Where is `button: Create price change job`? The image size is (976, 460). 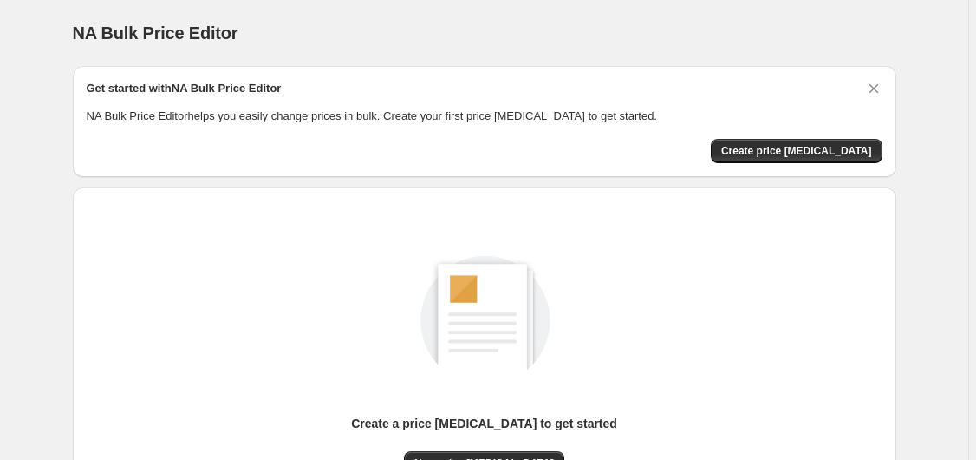 button: Create price change job is located at coordinates (797, 151).